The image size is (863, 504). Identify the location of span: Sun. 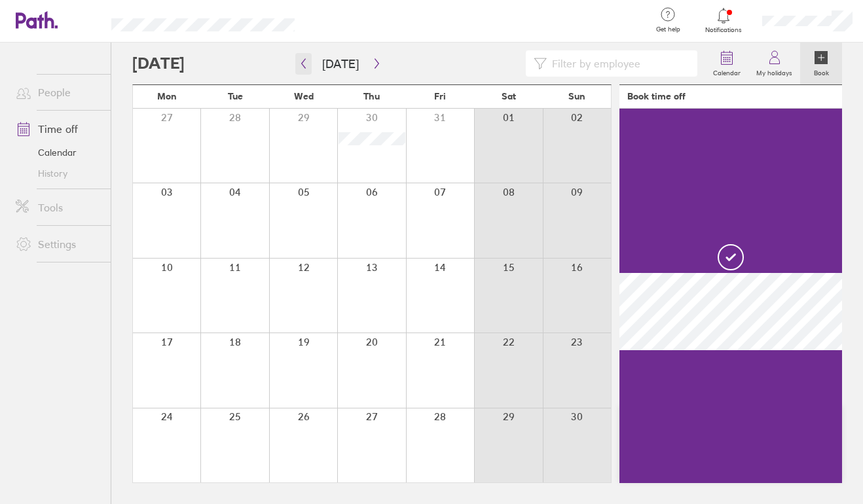
(577, 96).